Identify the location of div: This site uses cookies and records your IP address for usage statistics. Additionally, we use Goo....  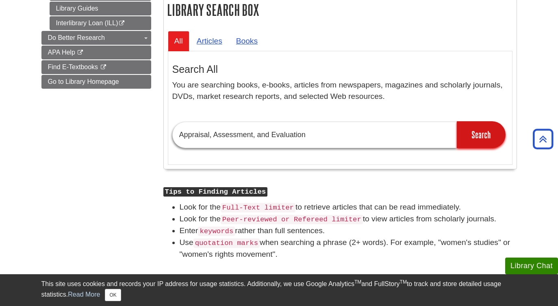
(279, 290).